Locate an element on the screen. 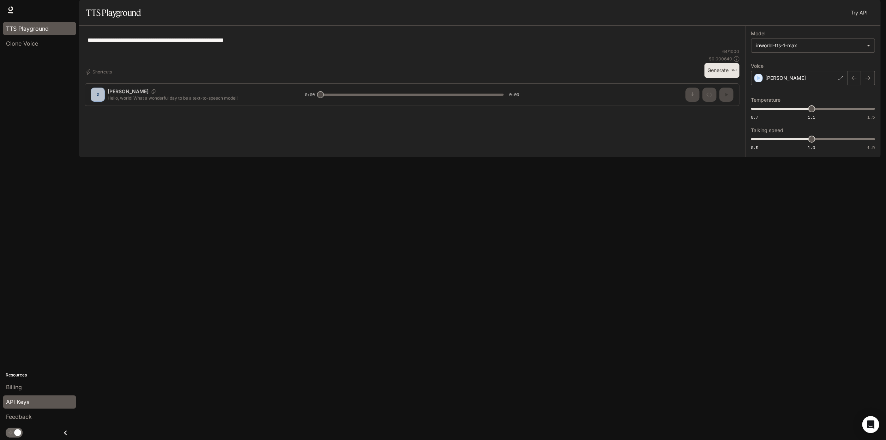 Image resolution: width=886 pixels, height=440 pixels. p: Model is located at coordinates (758, 34).